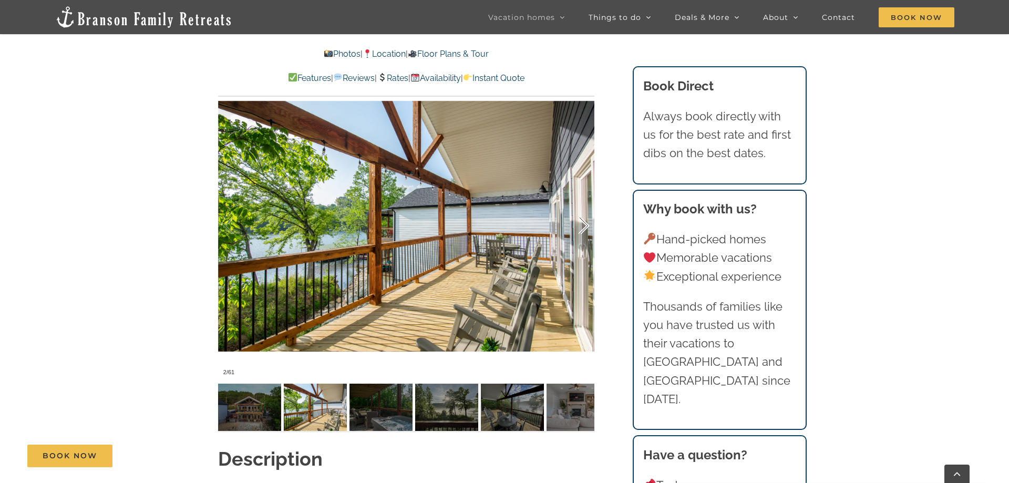 The image size is (1009, 483). I want to click on img: Blue-Pearl-lakefront-vacation-rental-home-fog-3-scaled.jpg-nggid03890-ngg0dyn-120x90-00f0w010c011..., so click(512, 407).